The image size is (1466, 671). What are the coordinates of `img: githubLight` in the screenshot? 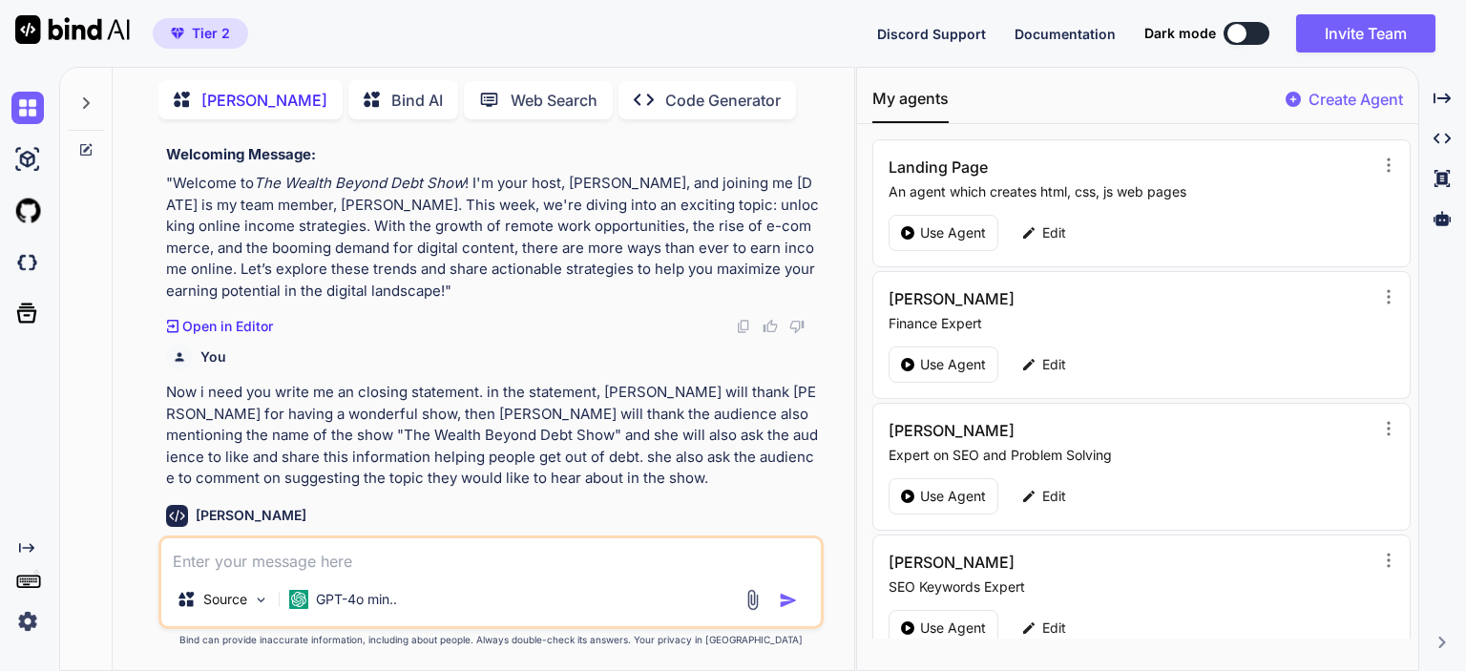 It's located at (28, 211).